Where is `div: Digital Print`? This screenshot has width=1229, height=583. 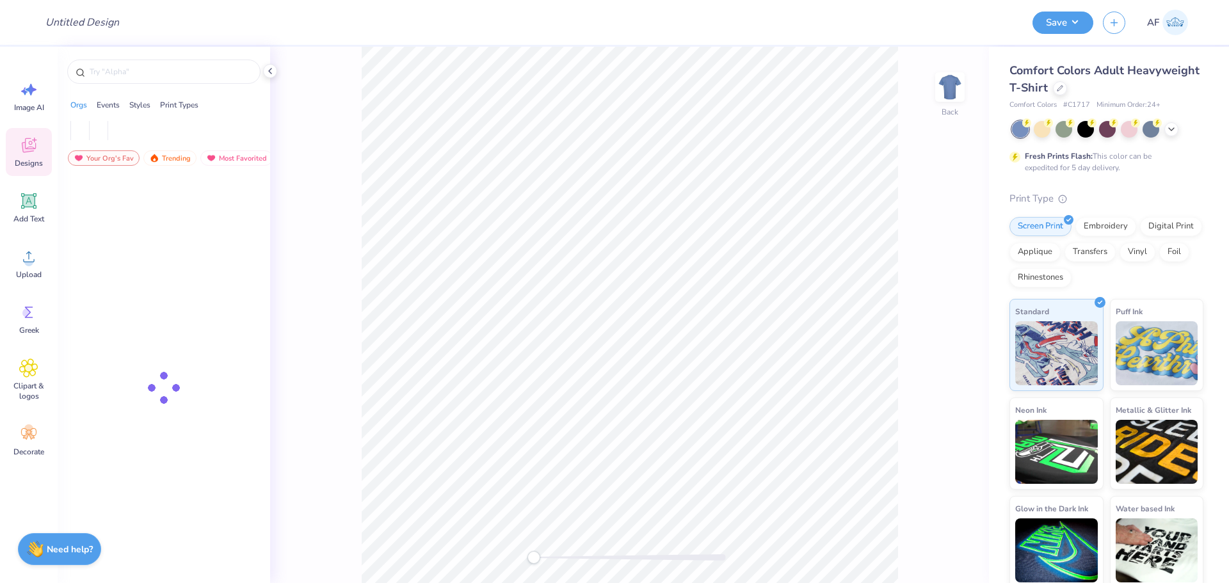
div: Digital Print is located at coordinates (1171, 227).